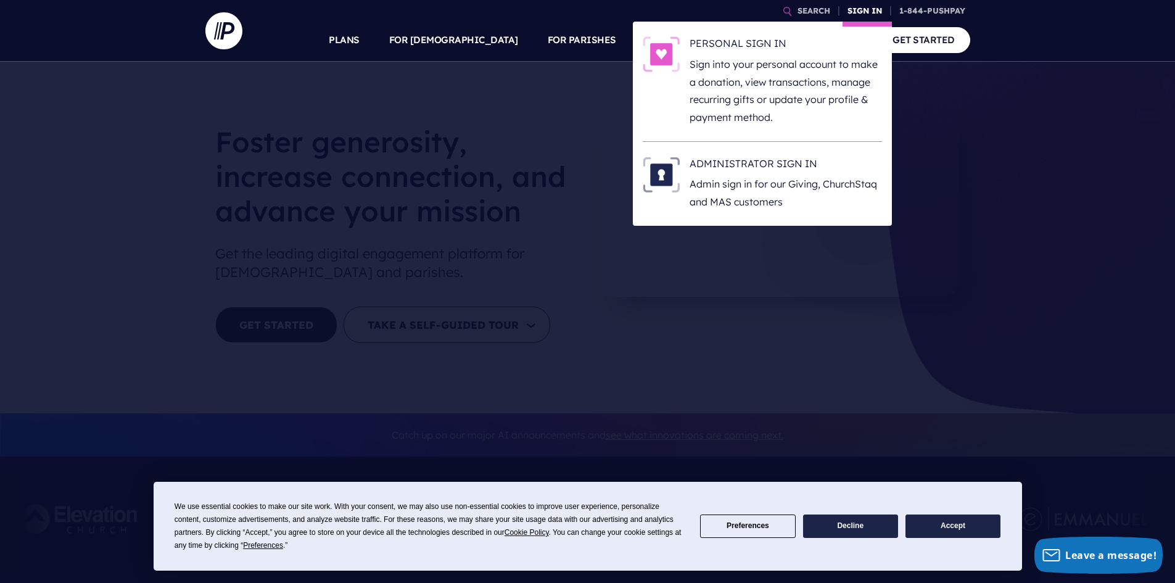 The image size is (1175, 583). Describe the element at coordinates (588, 526) in the screenshot. I see `div: Cookie Consent Prompt` at that location.